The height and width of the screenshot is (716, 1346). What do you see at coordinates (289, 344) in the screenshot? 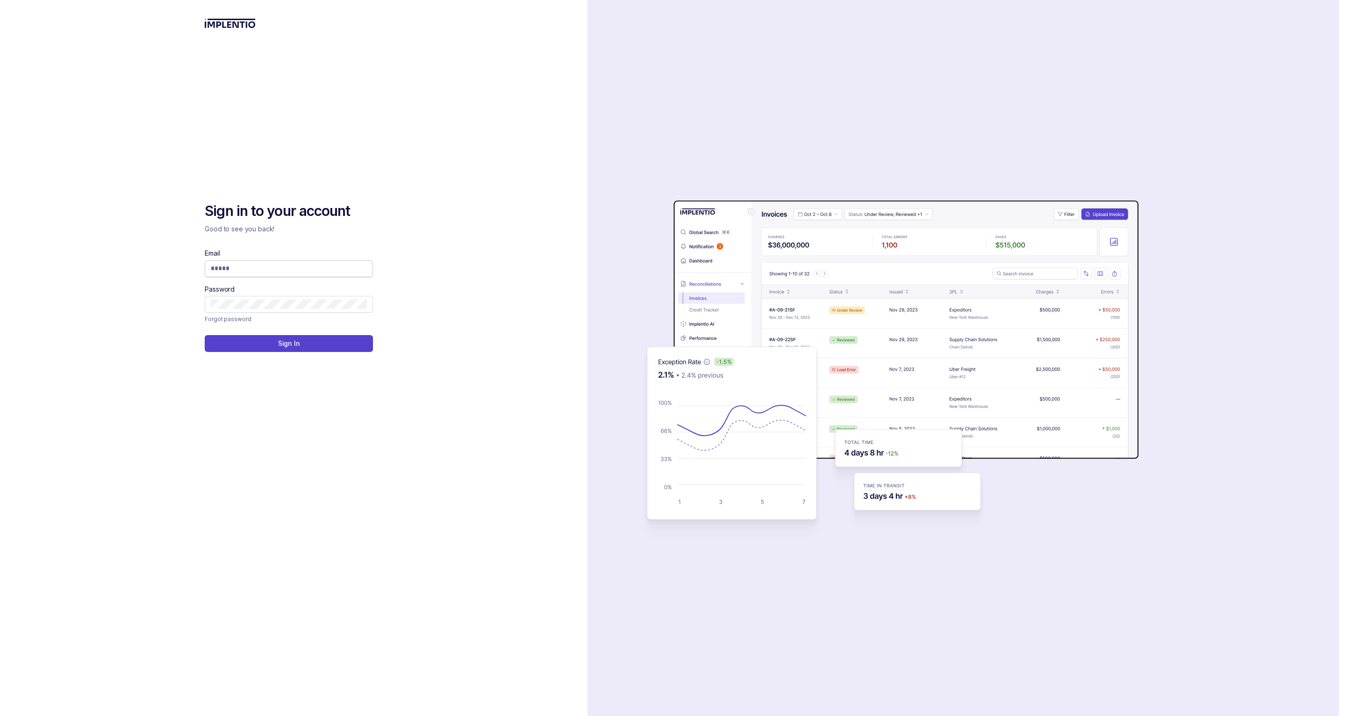
I see `button: Sign In` at bounding box center [289, 344].